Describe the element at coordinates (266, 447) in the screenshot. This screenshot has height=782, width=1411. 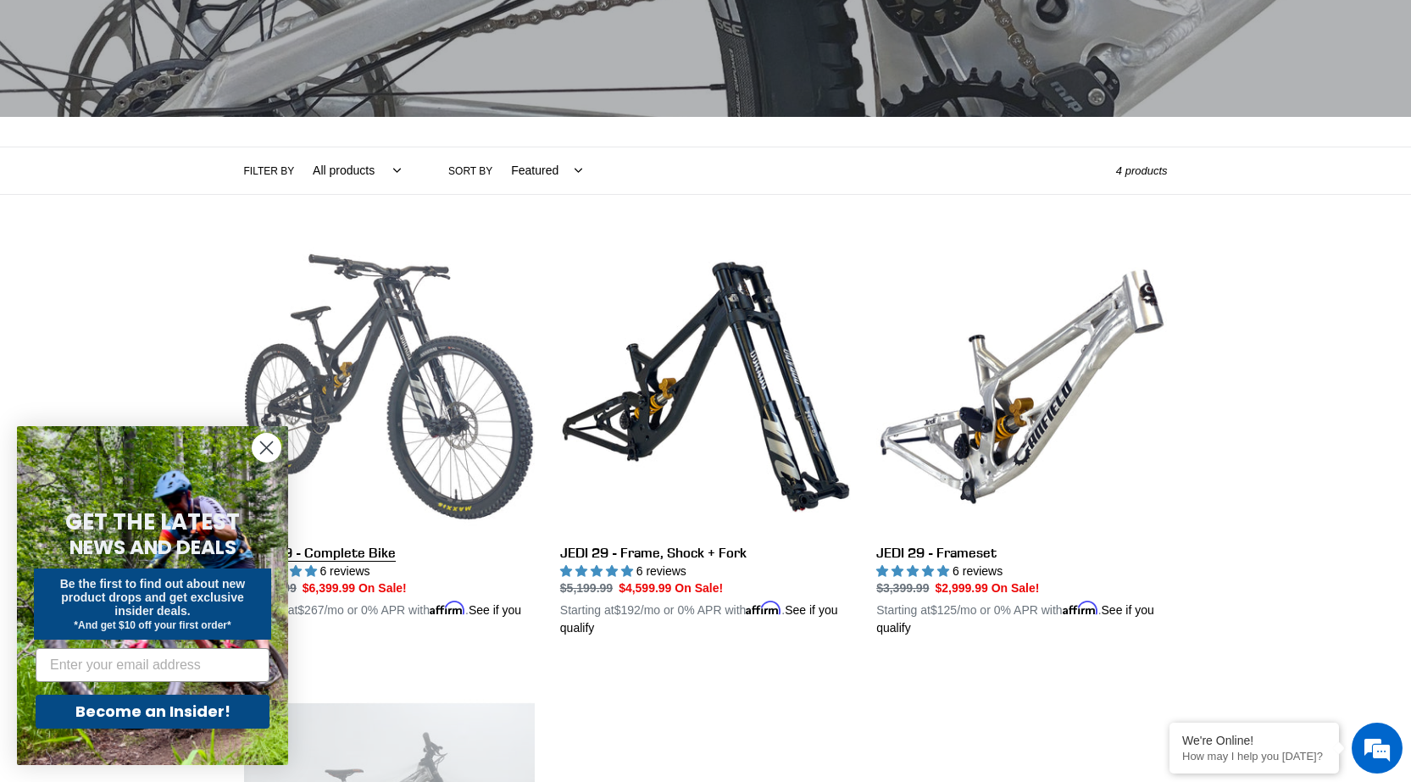
I see `button: Close dialog` at that location.